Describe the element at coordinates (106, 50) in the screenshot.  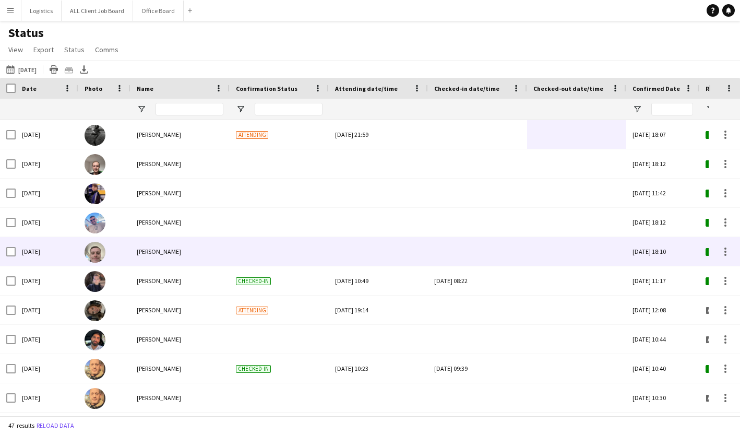
I see `a: Comms` at that location.